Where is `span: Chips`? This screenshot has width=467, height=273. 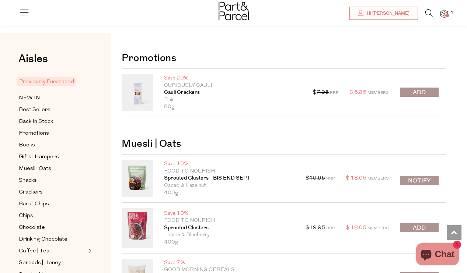
span: Chips is located at coordinates (26, 216).